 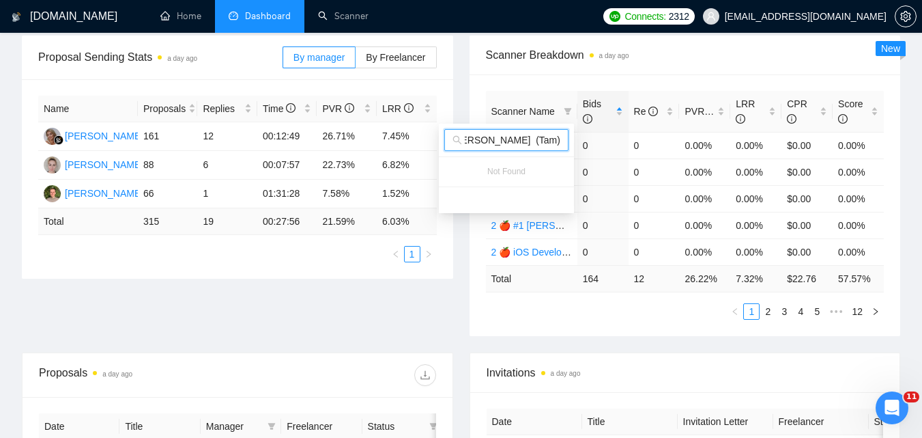 I want to click on span: Scanner Breakdown, so click(x=685, y=55).